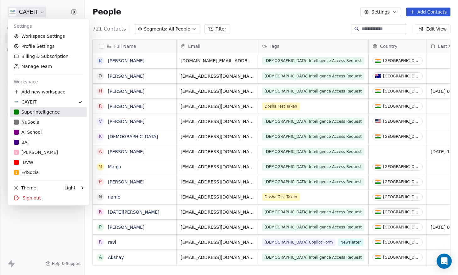  Describe the element at coordinates (26, 122) in the screenshot. I see `div: NuSocia` at that location.